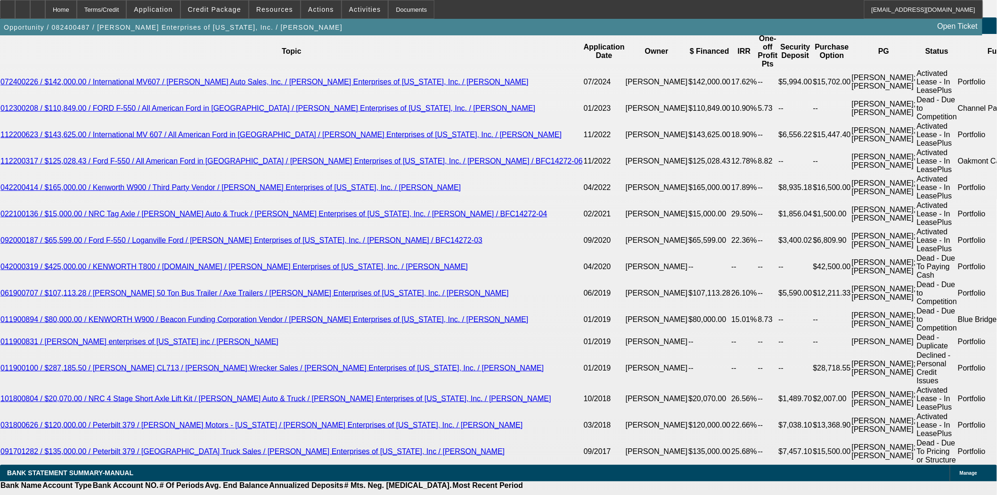 The height and width of the screenshot is (495, 997). What do you see at coordinates (744, 214) in the screenshot?
I see `td: 29.50%` at bounding box center [744, 214].